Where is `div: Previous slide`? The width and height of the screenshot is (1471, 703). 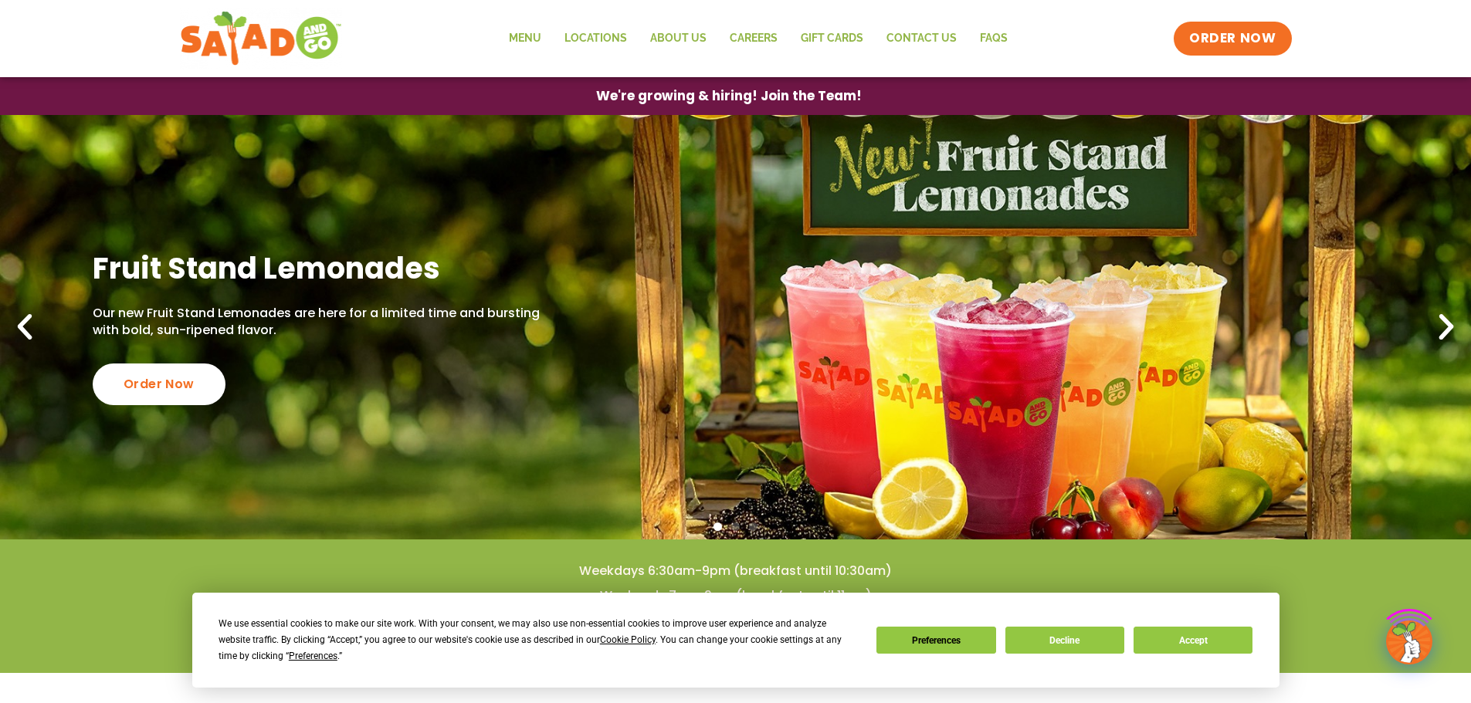 div: Previous slide is located at coordinates (25, 327).